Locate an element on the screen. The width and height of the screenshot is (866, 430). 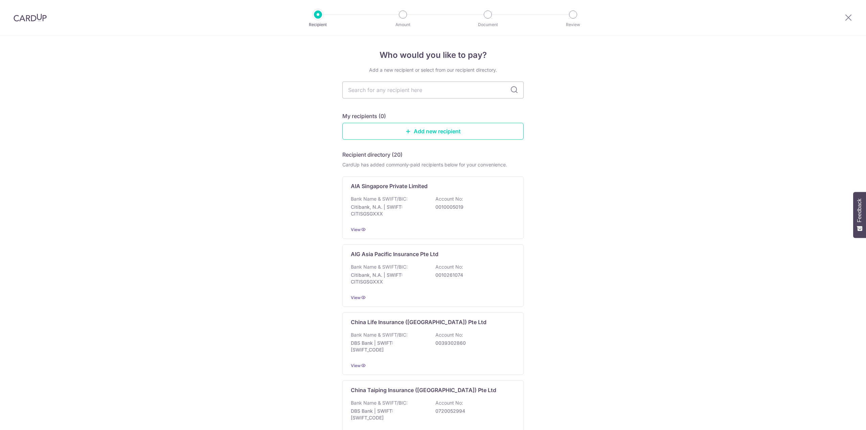
h5: My recipients (0) is located at coordinates (364, 116).